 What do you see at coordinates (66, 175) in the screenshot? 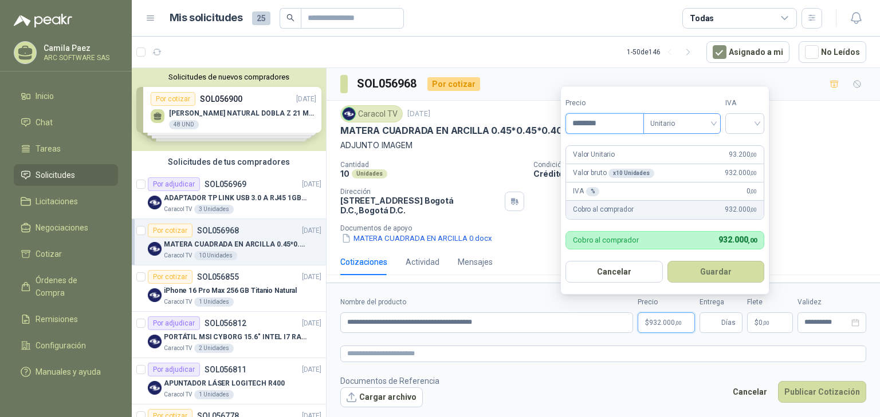
I see `a: Solicitudes` at bounding box center [66, 175].